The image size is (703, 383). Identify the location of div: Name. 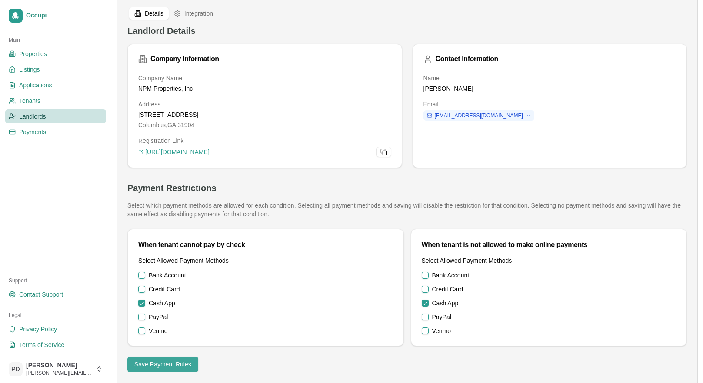
(550, 78).